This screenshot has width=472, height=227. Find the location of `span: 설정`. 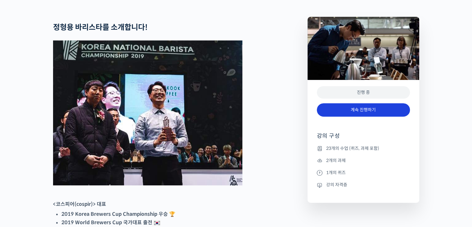

span: 설정 is located at coordinates (100, 187).